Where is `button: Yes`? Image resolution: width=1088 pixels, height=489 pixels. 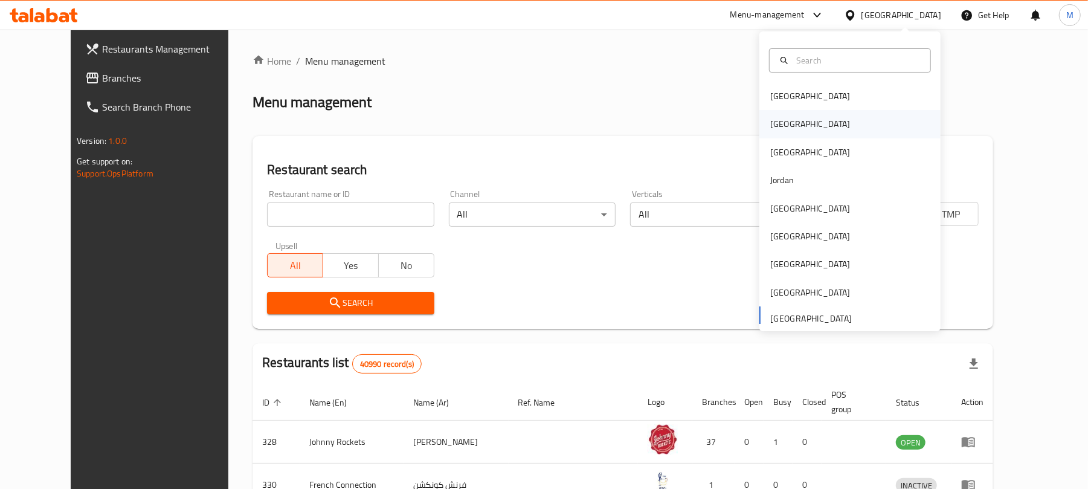 button: Yes is located at coordinates (350, 265).